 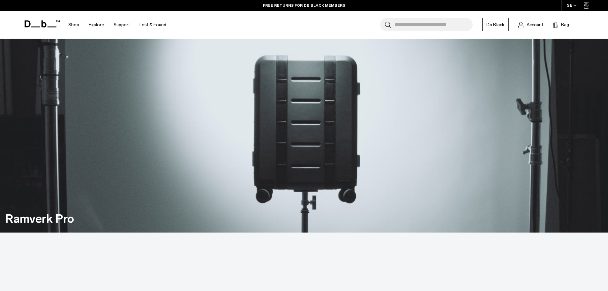 What do you see at coordinates (565, 25) in the screenshot?
I see `span: Bag` at bounding box center [565, 25].